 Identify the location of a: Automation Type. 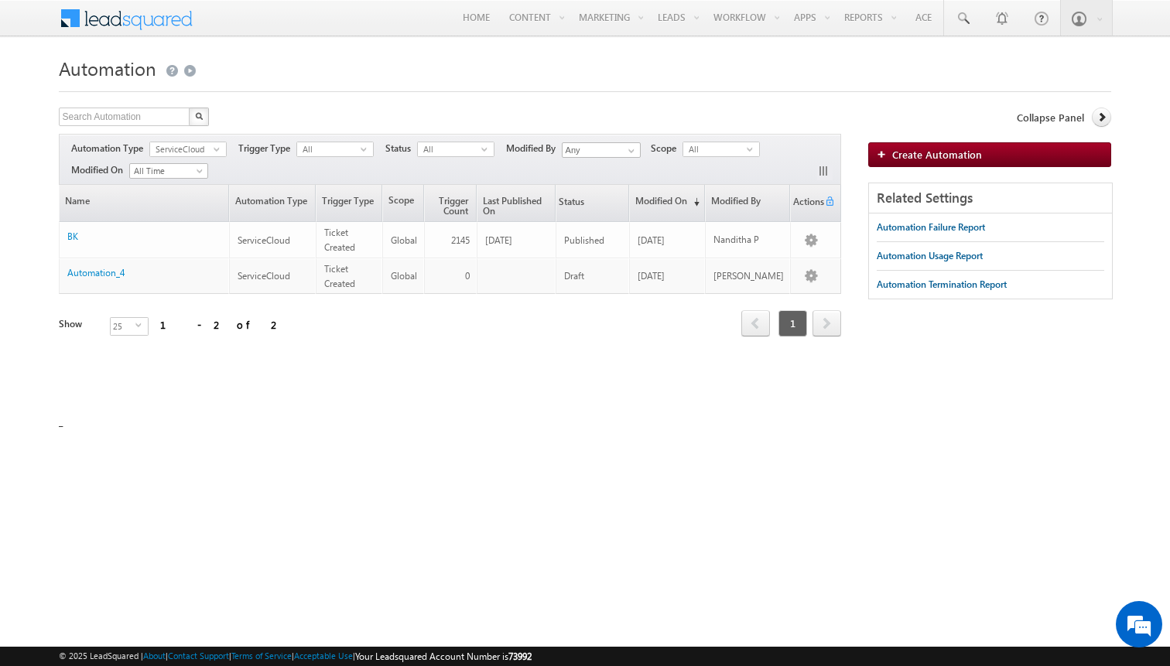
(272, 203).